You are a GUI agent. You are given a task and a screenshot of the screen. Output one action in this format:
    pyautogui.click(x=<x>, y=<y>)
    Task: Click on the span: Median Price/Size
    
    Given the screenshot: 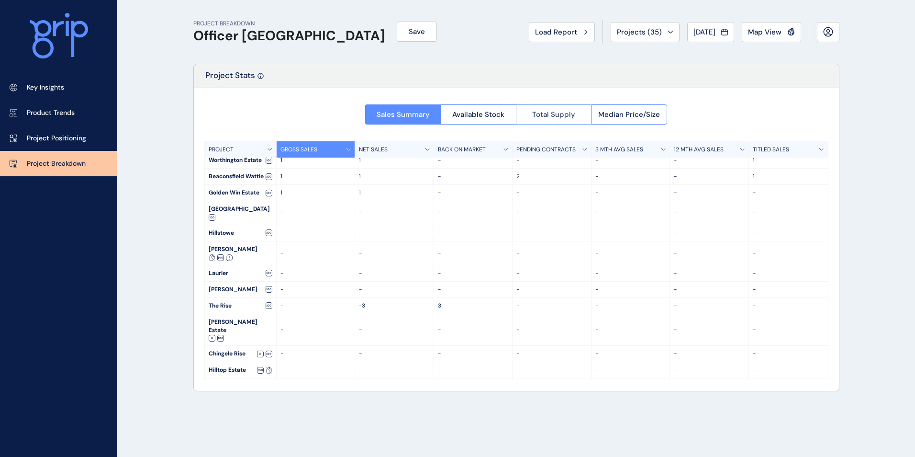 What is the action you would take?
    pyautogui.click(x=629, y=114)
    